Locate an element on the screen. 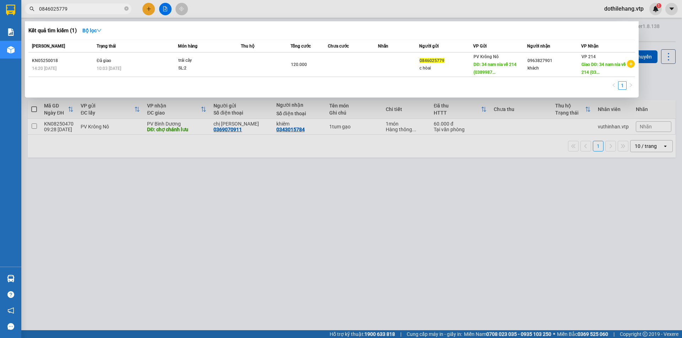 The image size is (682, 338). span: 0846025779 is located at coordinates (432, 61).